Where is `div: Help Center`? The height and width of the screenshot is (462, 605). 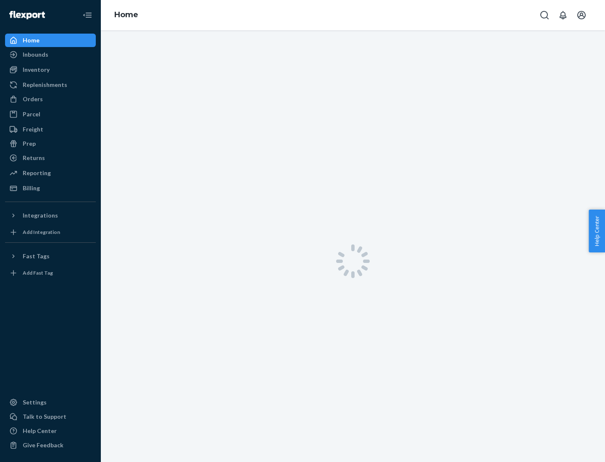 div: Help Center is located at coordinates (39, 431).